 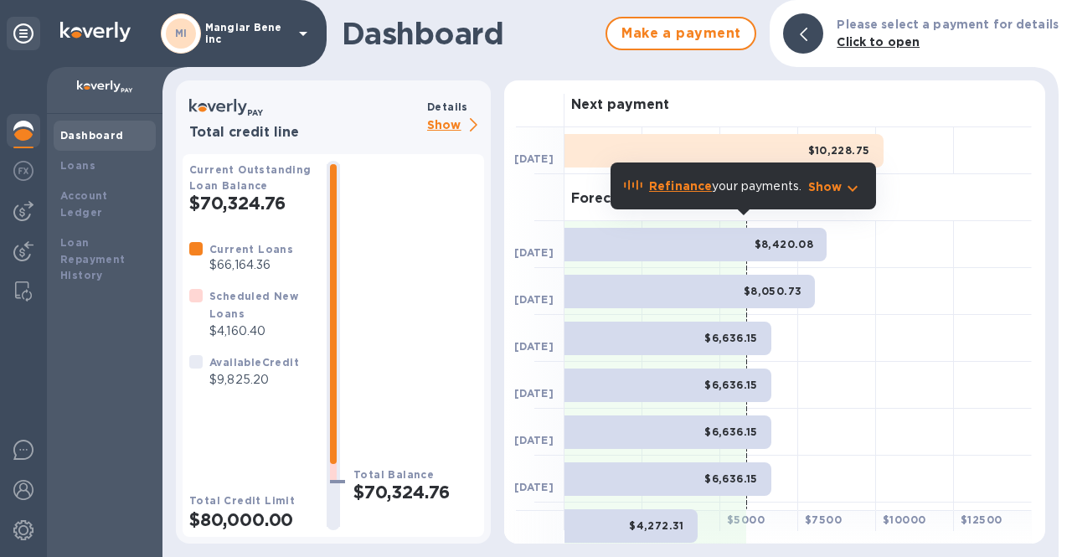 What do you see at coordinates (251, 519) in the screenshot?
I see `h2: $80,000.00` at bounding box center [251, 519].